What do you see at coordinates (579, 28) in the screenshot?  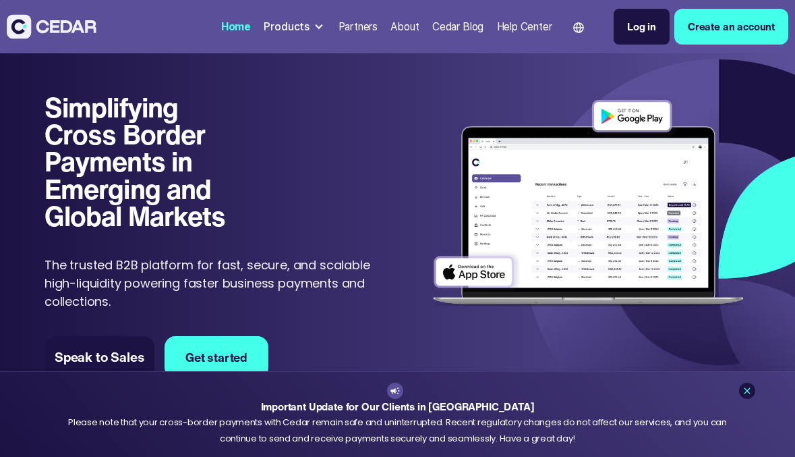 I see `img: world icon` at bounding box center [579, 28].